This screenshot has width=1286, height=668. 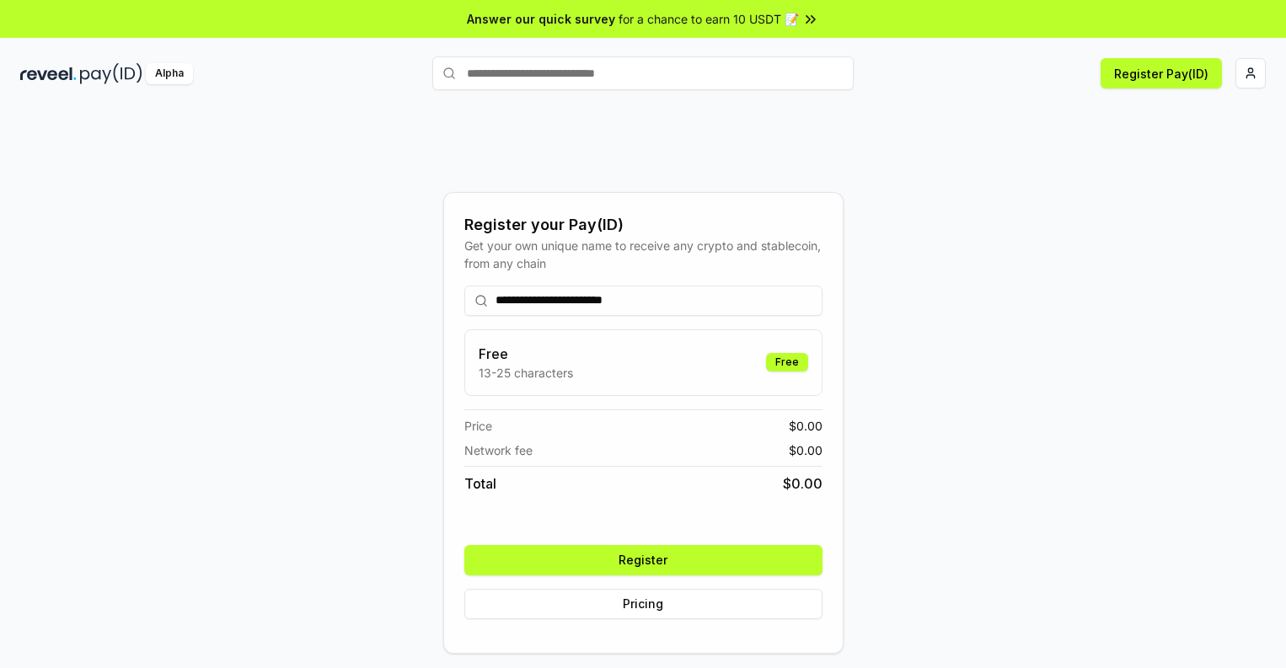 What do you see at coordinates (787, 362) in the screenshot?
I see `div: Free` at bounding box center [787, 362].